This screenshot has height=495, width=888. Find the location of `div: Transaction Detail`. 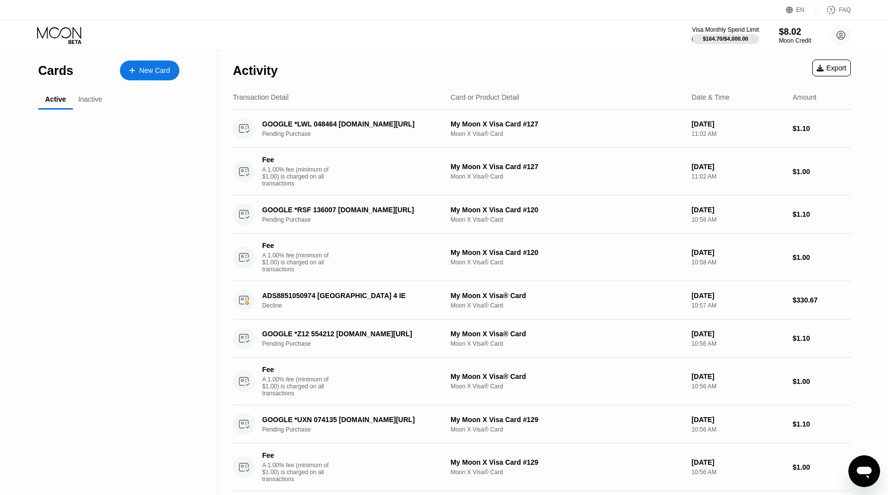

div: Transaction Detail is located at coordinates (261, 97).